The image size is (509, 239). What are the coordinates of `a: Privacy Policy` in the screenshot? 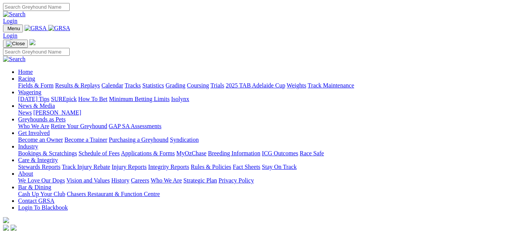 It's located at (236, 180).